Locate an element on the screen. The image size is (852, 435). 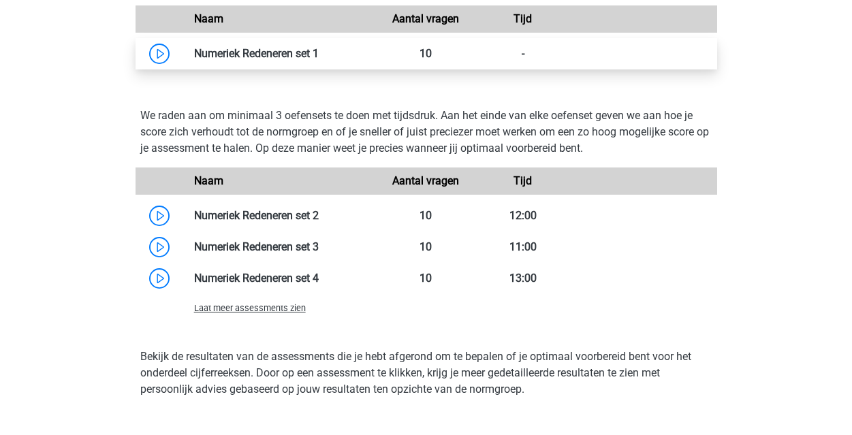
p: Bekijk de resultaten van de assessments die je hebt afgerond om te bepalen of je optimaal voorber... is located at coordinates (426, 373).